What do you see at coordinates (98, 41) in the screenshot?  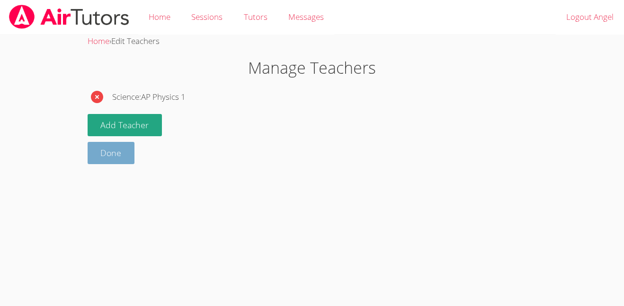 I see `a: Home` at bounding box center [98, 41].